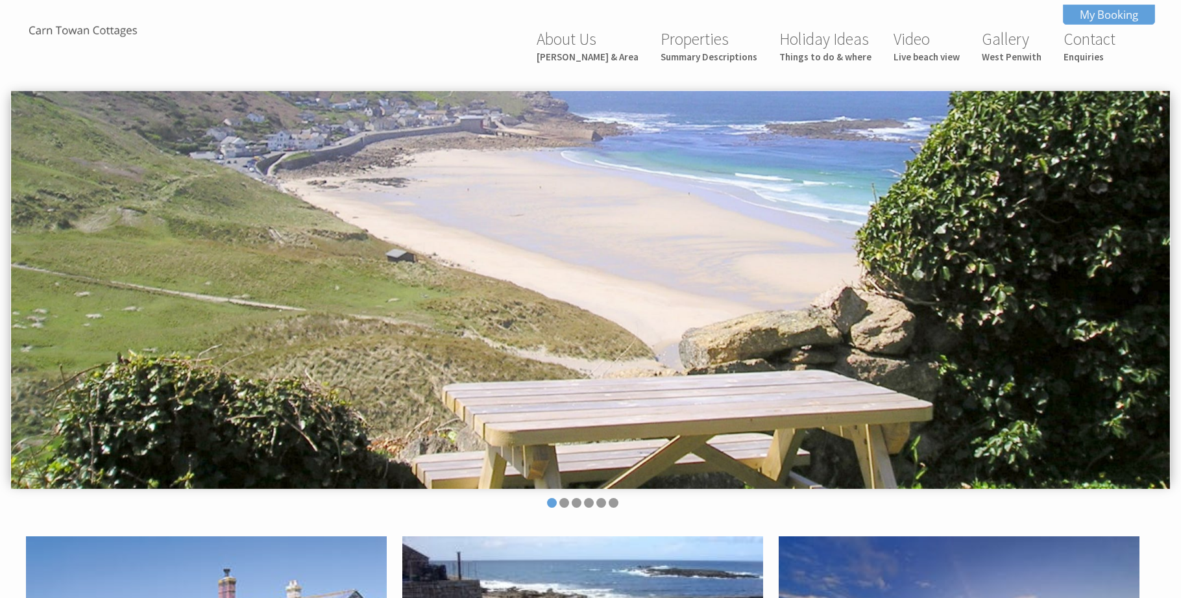 This screenshot has width=1181, height=598. I want to click on img: Carn Towan, so click(83, 31).